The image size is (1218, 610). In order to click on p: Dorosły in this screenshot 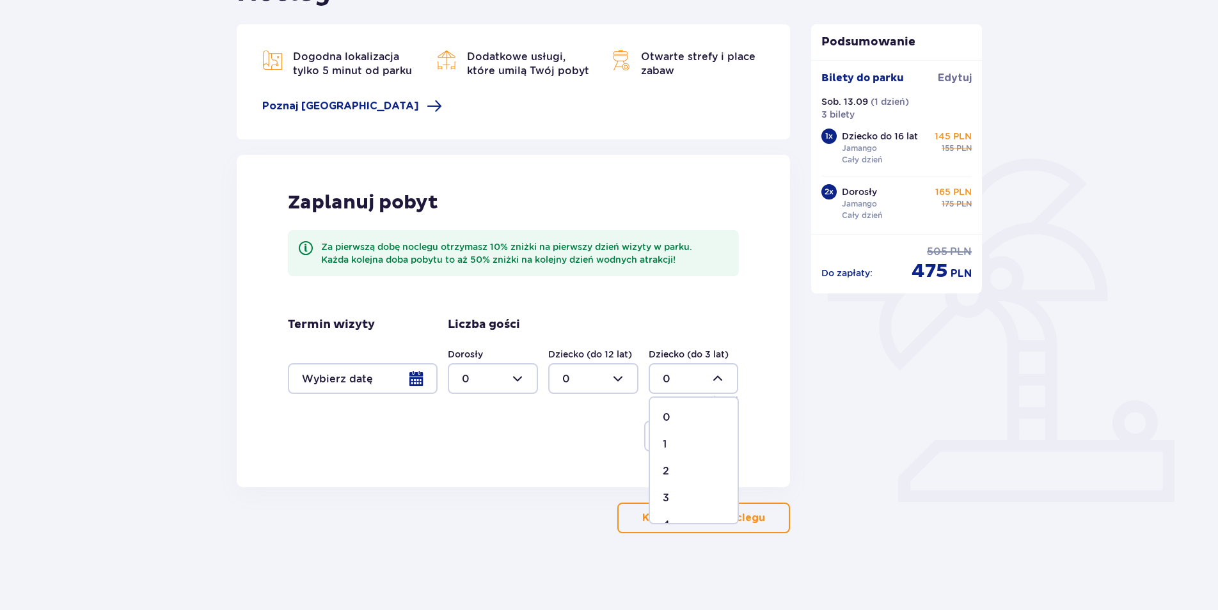, I will do `click(859, 192)`.